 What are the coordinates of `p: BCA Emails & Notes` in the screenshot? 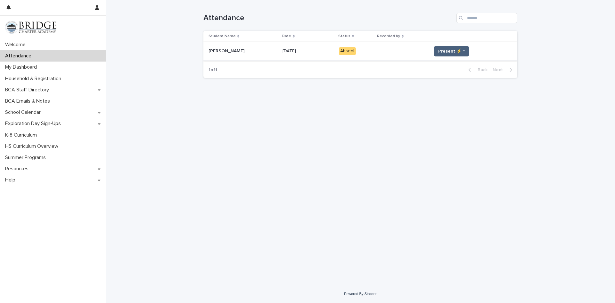 It's located at (29, 101).